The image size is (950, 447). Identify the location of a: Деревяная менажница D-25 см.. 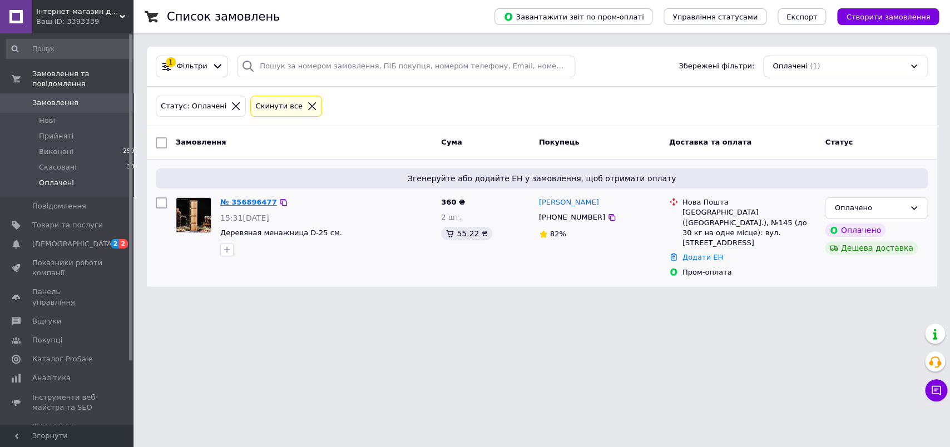
(281, 232).